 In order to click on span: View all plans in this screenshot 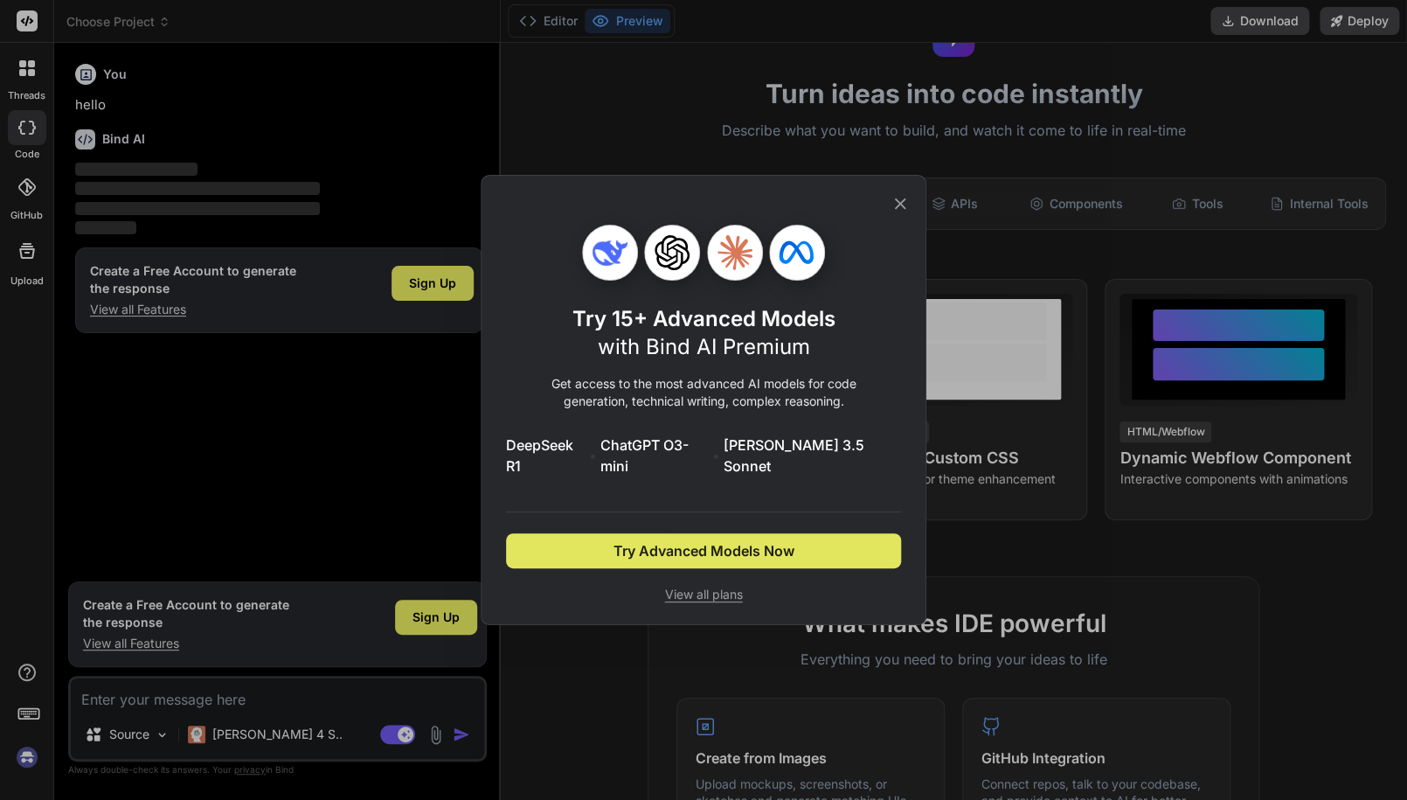, I will do `click(704, 594)`.